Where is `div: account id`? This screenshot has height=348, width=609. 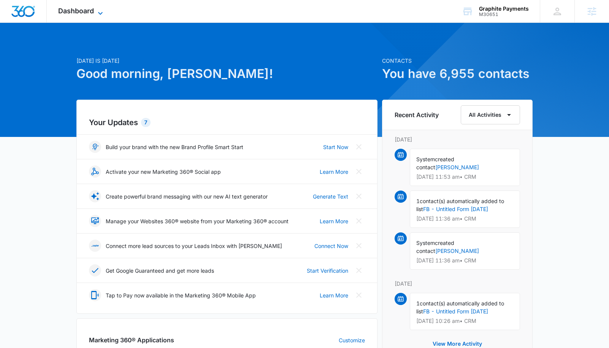 div: account id is located at coordinates (504, 14).